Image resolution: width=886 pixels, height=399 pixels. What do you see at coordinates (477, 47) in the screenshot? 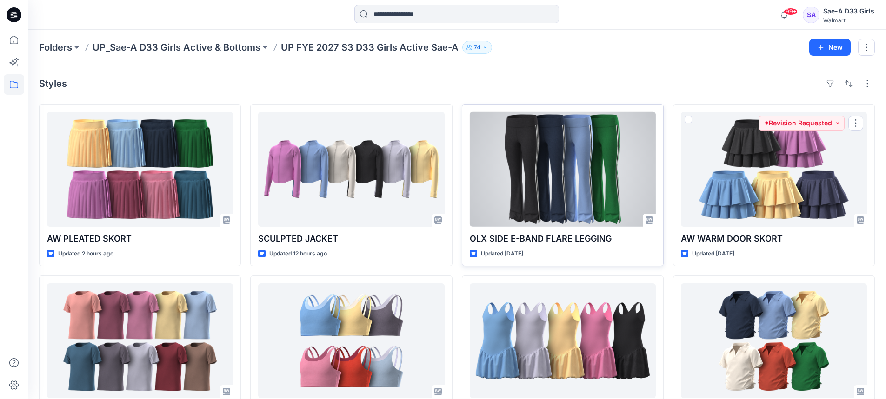
I see `button: 74` at bounding box center [477, 47].